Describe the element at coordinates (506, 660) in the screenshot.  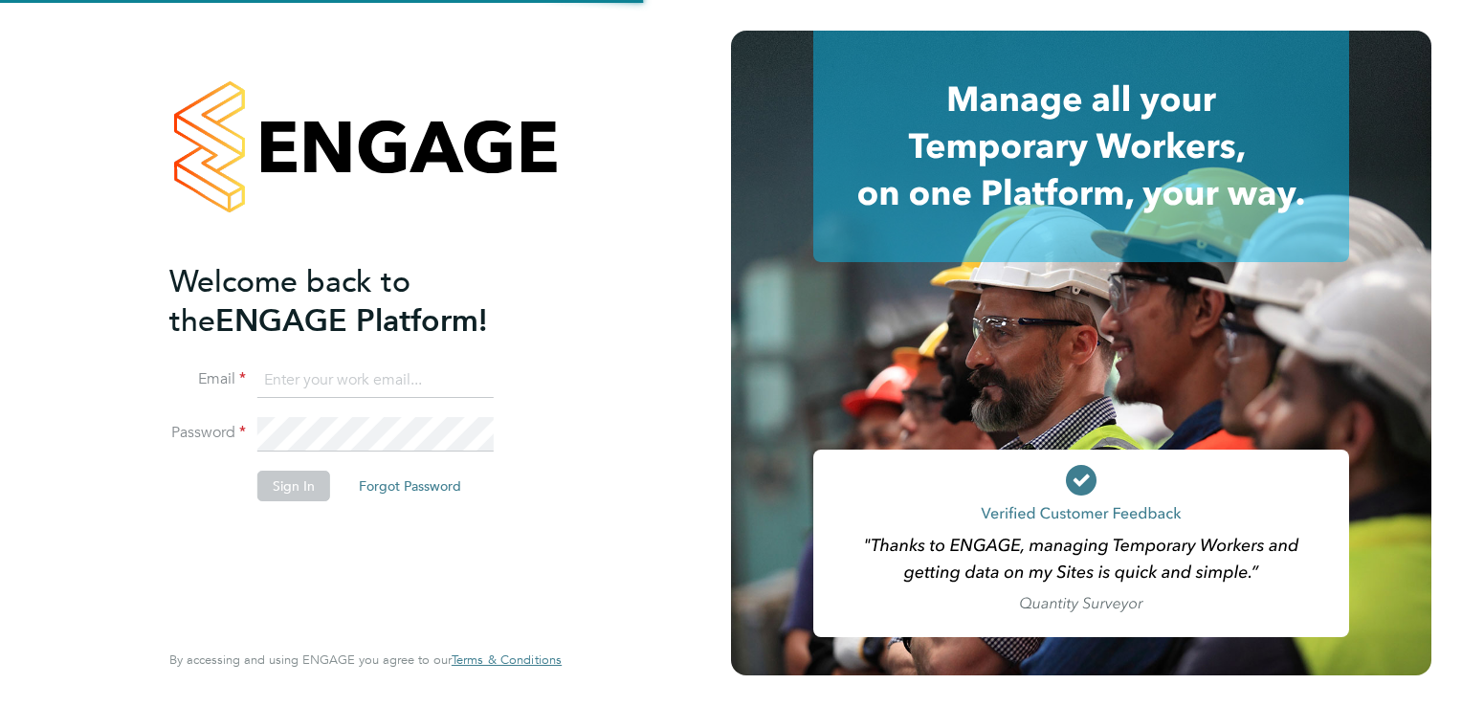
I see `a: Terms & Conditions` at that location.